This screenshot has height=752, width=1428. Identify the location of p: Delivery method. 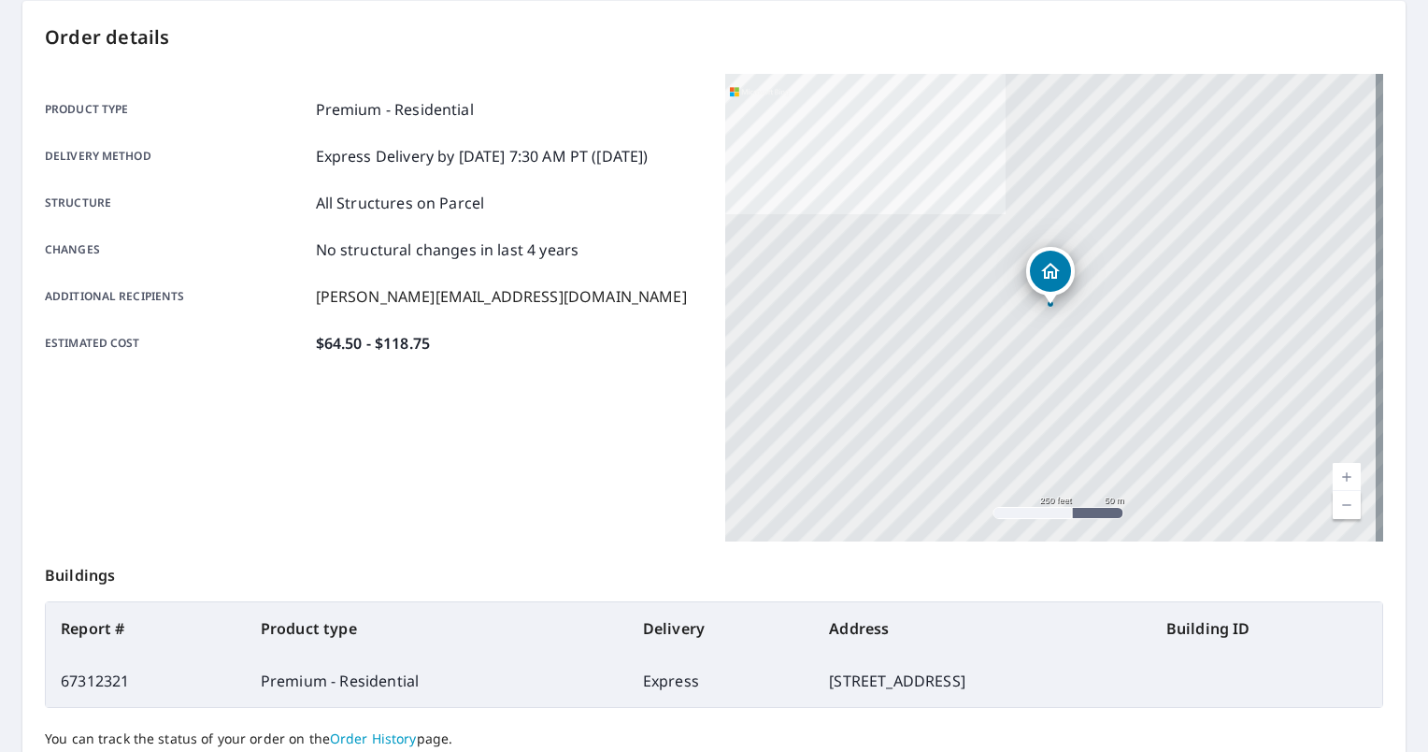
(177, 156).